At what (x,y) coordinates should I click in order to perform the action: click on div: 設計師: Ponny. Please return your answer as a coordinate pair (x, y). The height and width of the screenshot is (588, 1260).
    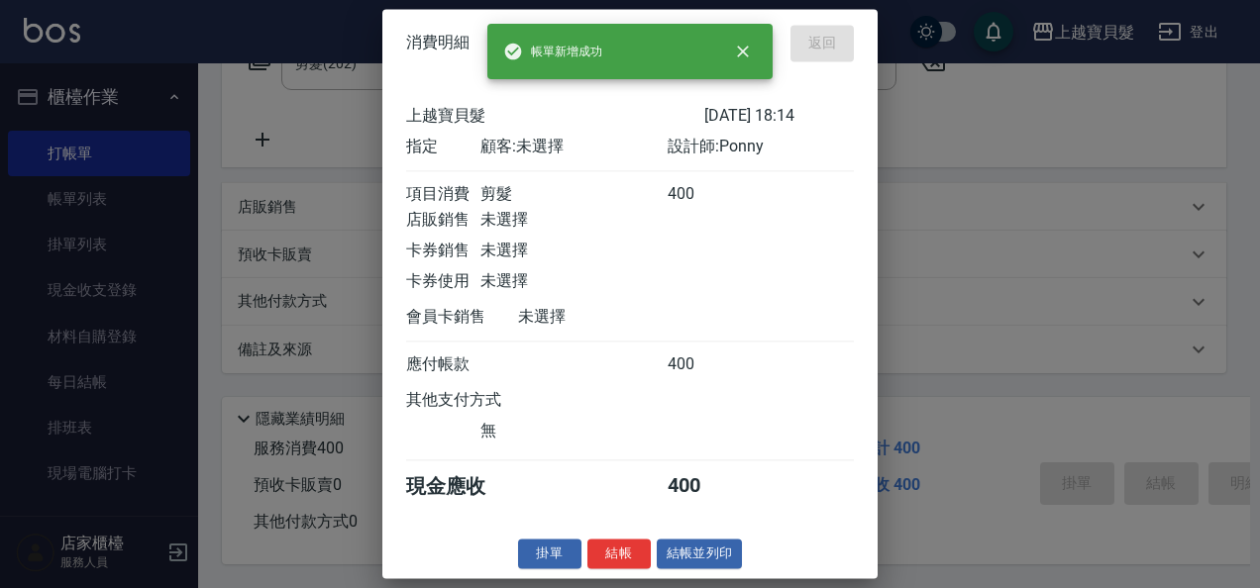
    Looking at the image, I should click on (761, 147).